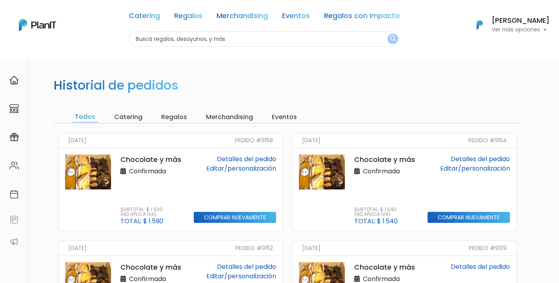 This screenshot has width=559, height=283. What do you see at coordinates (85, 117) in the screenshot?
I see `input: Todos` at bounding box center [85, 117].